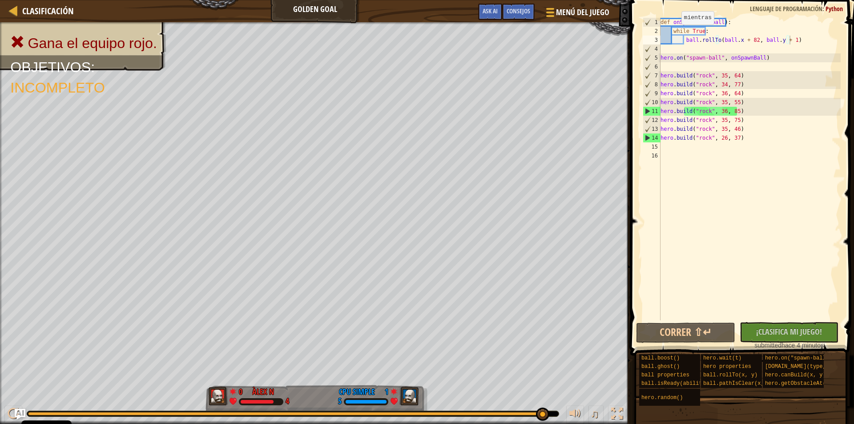  Describe the element at coordinates (651, 120) in the screenshot. I see `div: 12` at that location.